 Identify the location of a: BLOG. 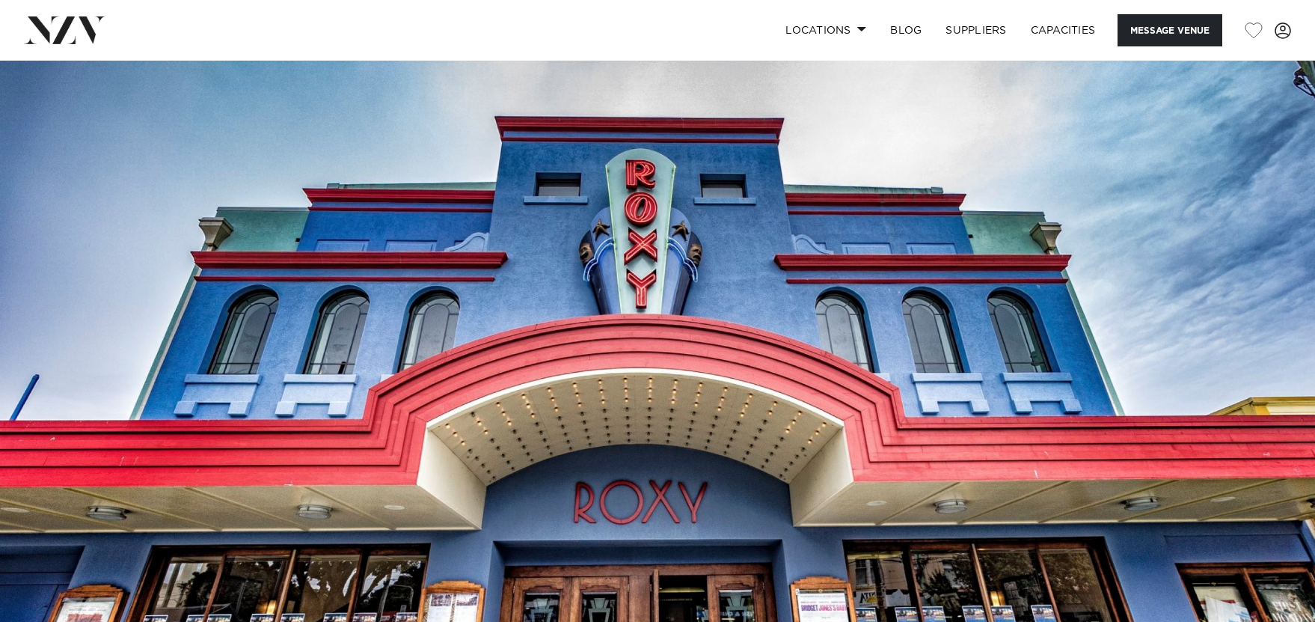
(906, 30).